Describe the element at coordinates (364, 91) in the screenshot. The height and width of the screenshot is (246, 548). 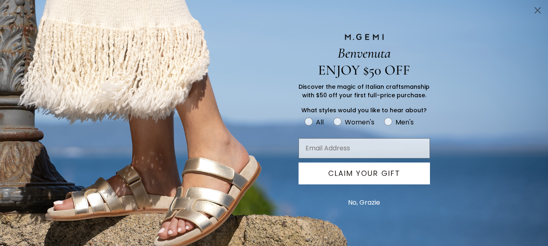
I see `span: Discover the magic of Italian craftsmanship with $50 off your first full-price purchase.` at that location.